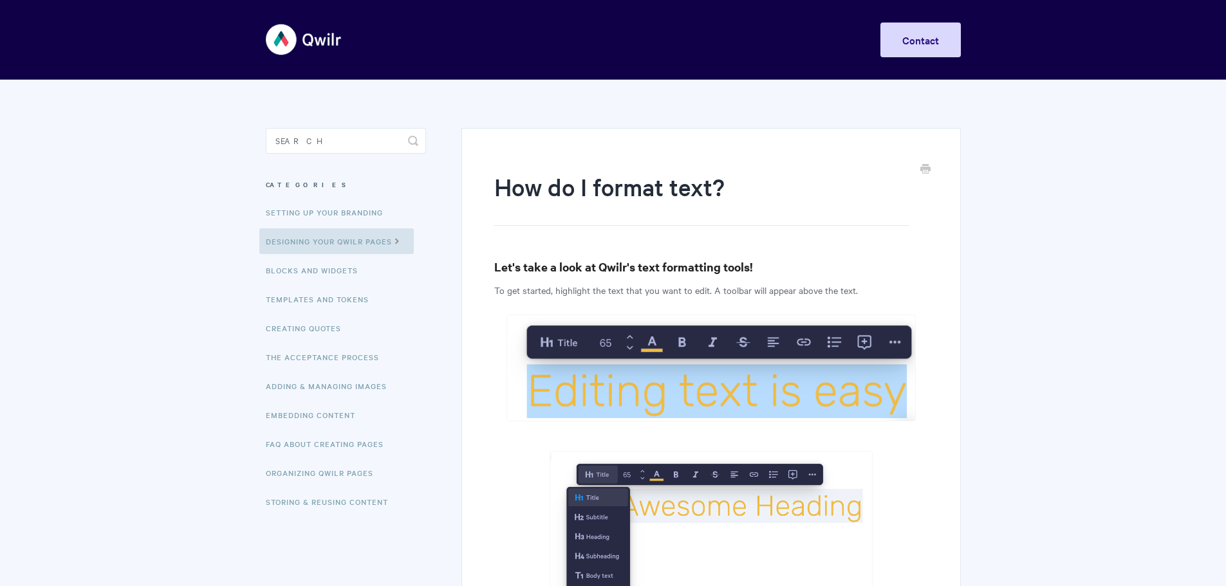 The height and width of the screenshot is (586, 1226). Describe the element at coordinates (711, 290) in the screenshot. I see `p: To get started, highlight the text that you want to edit. A toolbar will appear above the text.` at that location.